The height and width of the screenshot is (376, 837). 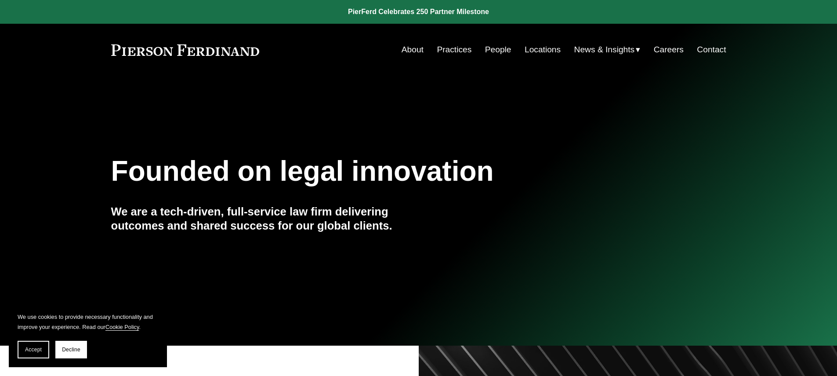 What do you see at coordinates (122, 327) in the screenshot?
I see `a: Cookie Policy` at bounding box center [122, 327].